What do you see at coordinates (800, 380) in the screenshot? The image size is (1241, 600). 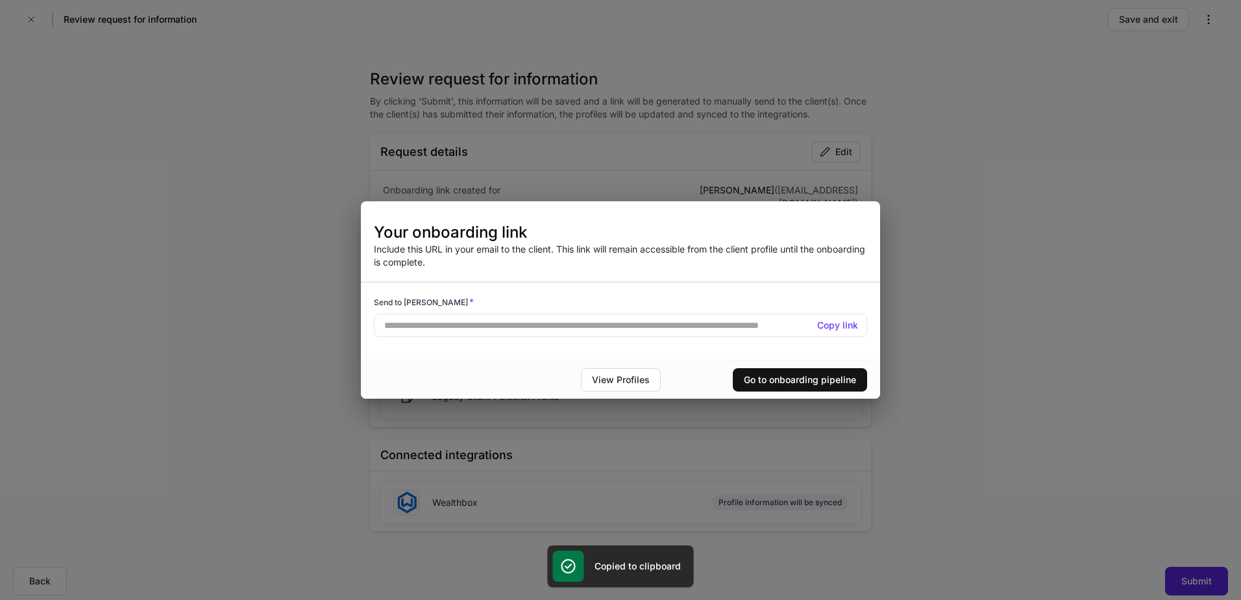 I see `button: Go to onboarding pipeline` at bounding box center [800, 380].